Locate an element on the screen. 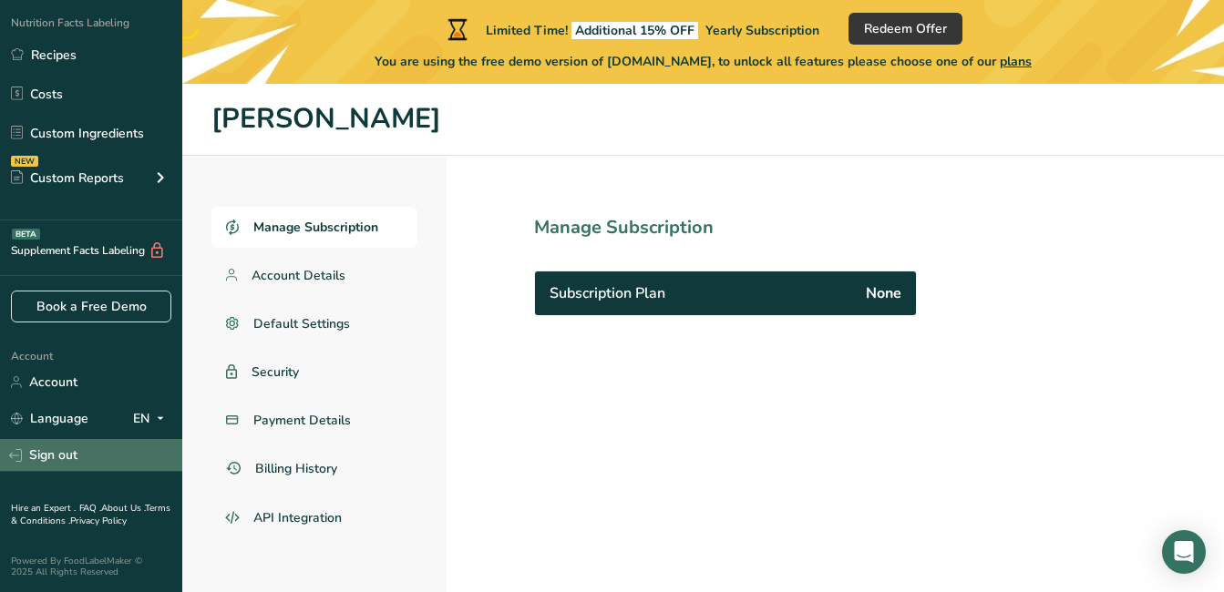  a: Privacy Policy is located at coordinates (98, 521).